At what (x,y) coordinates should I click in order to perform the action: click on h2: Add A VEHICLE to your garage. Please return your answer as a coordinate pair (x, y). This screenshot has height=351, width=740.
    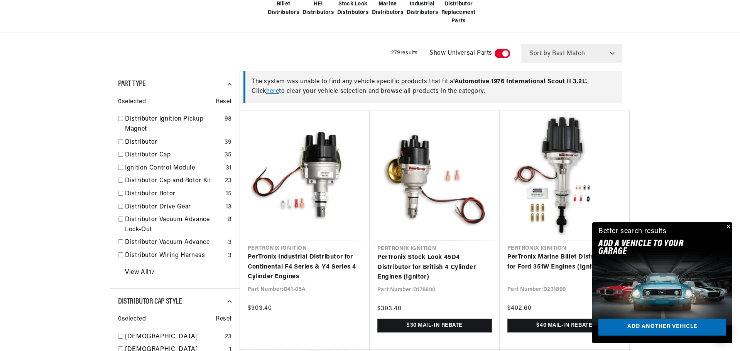
    Looking at the image, I should click on (652, 248).